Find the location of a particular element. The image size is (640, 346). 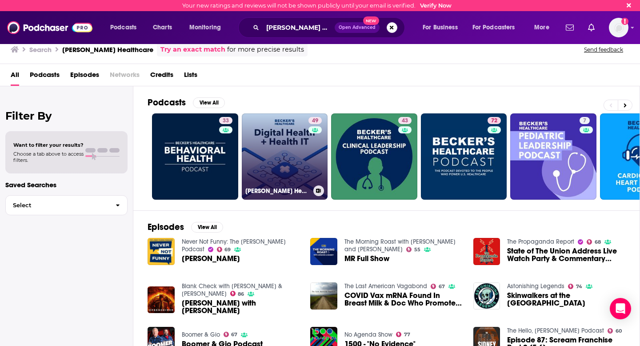

a: Lists is located at coordinates (191, 76).